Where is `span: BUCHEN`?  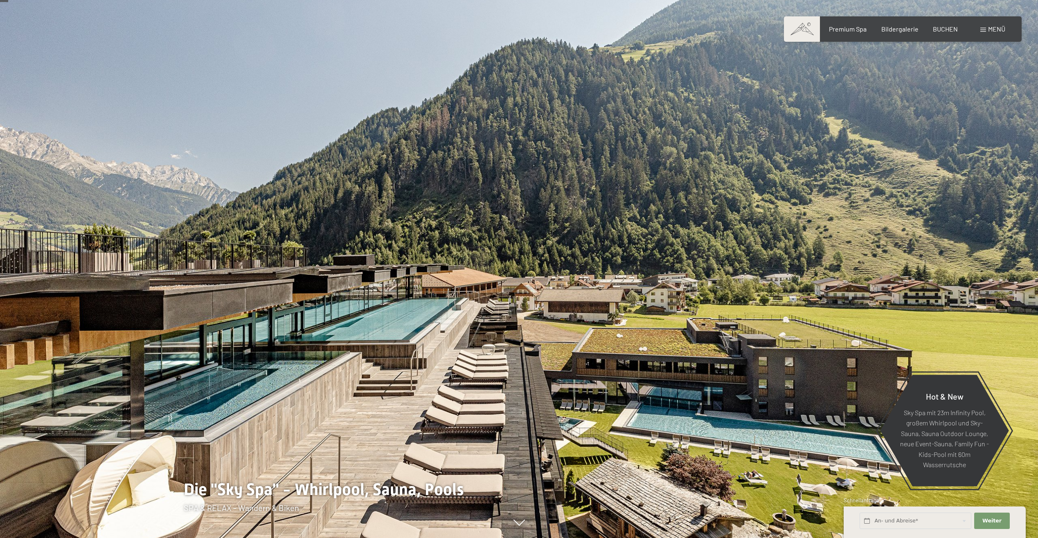 span: BUCHEN is located at coordinates (945, 29).